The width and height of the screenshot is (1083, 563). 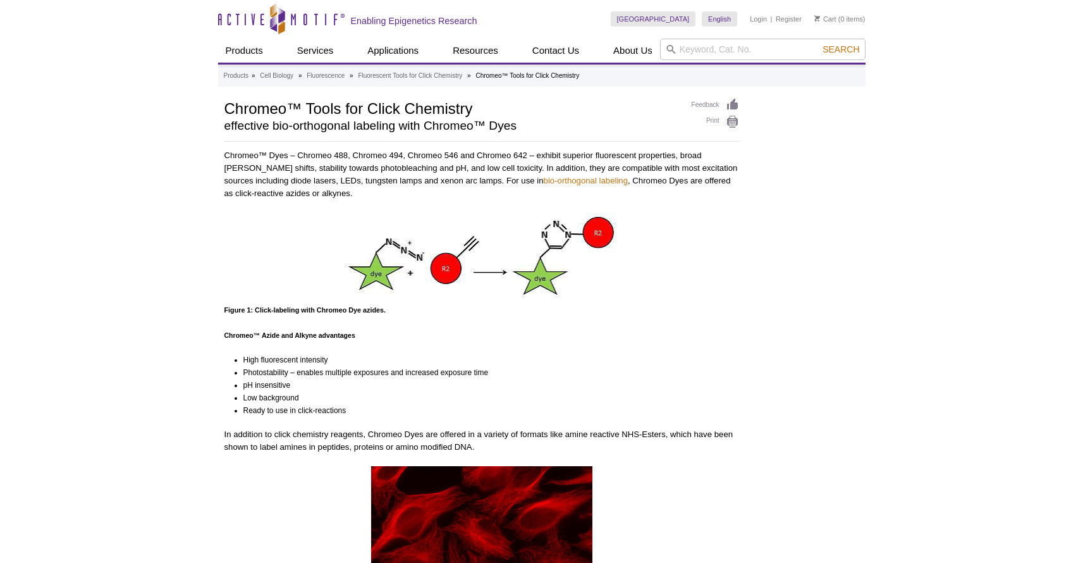 What do you see at coordinates (276, 76) in the screenshot?
I see `a: Cell Biology` at bounding box center [276, 76].